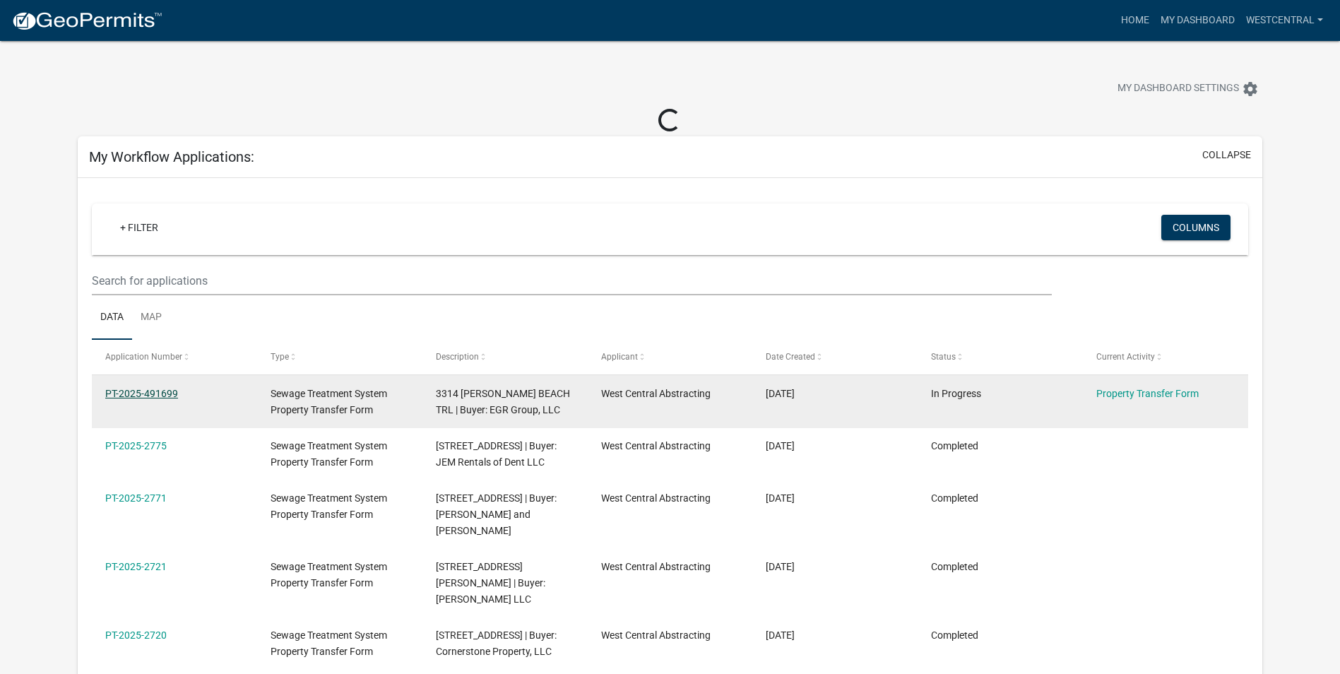  Describe the element at coordinates (503, 401) in the screenshot. I see `span: 3314 ROLLINS BEACH TRL | Buyer: EGR Group, LLC` at that location.